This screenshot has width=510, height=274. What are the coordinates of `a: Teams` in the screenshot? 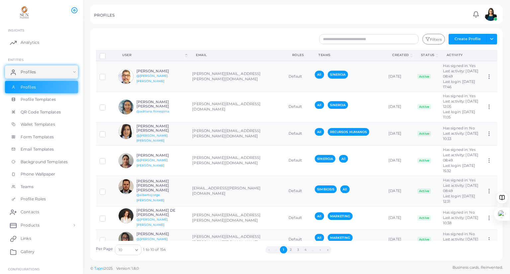 It's located at (41, 187).